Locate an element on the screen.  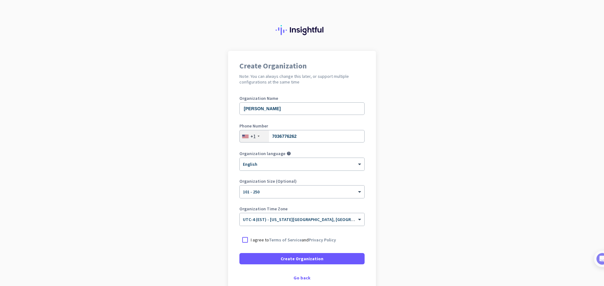
label: Organization Size (Optional) is located at coordinates (302, 181).